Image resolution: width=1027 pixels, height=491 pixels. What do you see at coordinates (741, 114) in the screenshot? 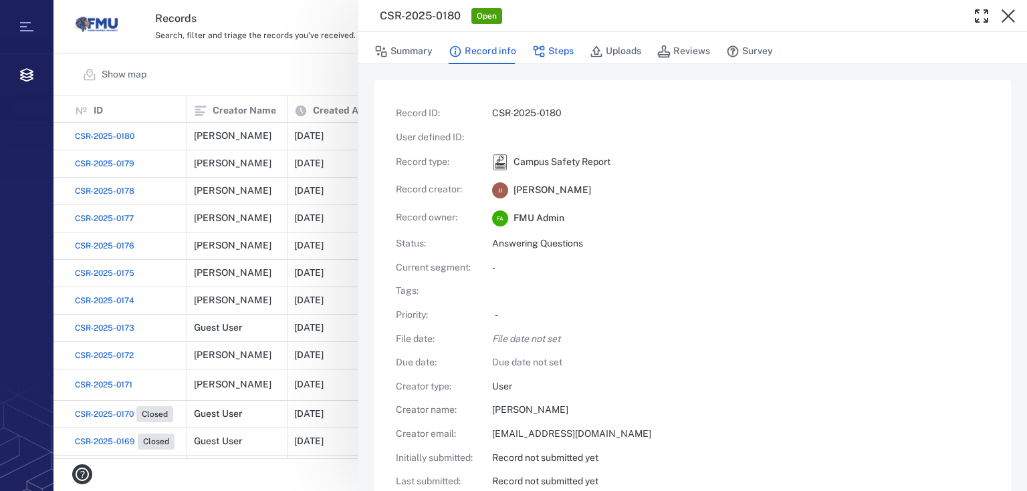
I see `p: CSR-2025-0180` at bounding box center [741, 114].